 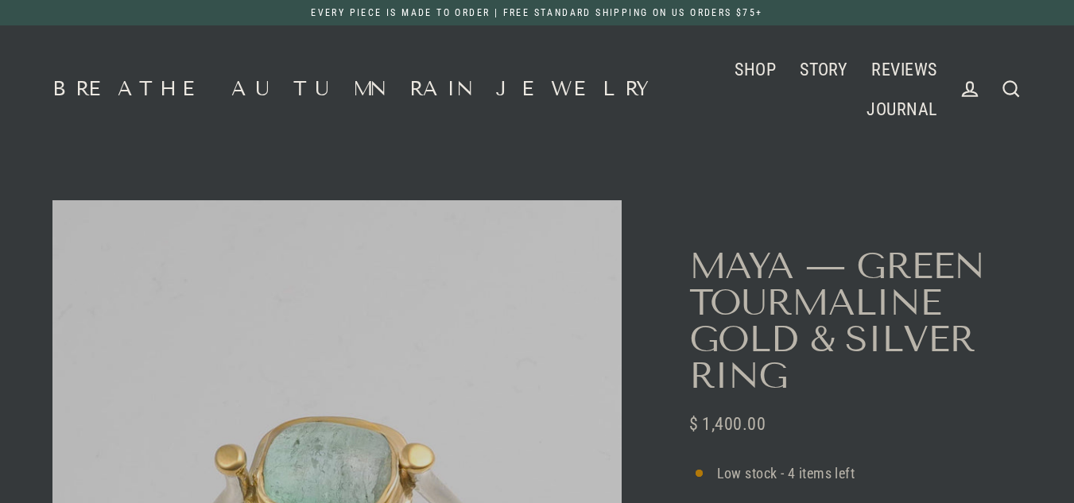 What do you see at coordinates (355, 89) in the screenshot?
I see `a: Breathe Autumn Rain Jewelry` at bounding box center [355, 89].